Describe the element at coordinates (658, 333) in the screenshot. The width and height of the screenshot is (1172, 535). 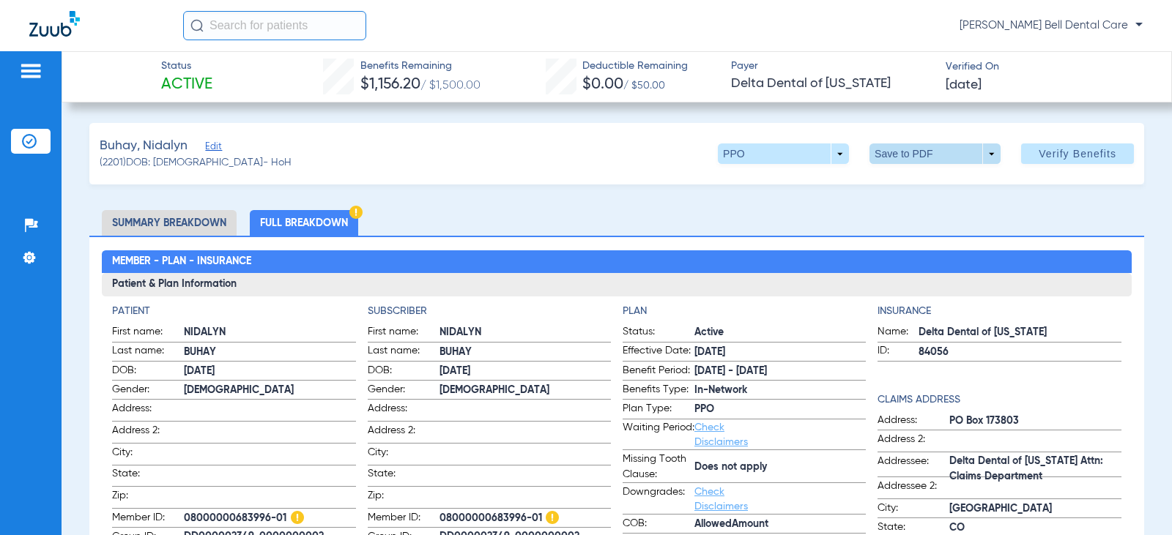
I see `span: Status:` at that location.